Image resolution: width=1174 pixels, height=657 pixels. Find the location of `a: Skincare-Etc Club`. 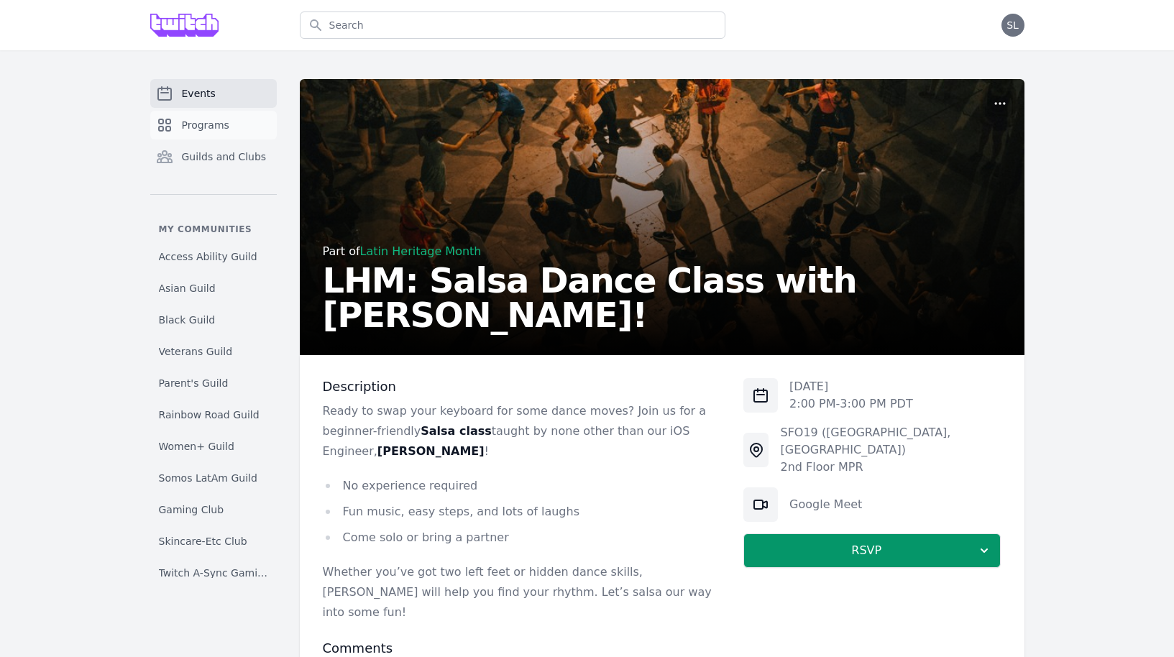

a: Skincare-Etc Club is located at coordinates (213, 541).